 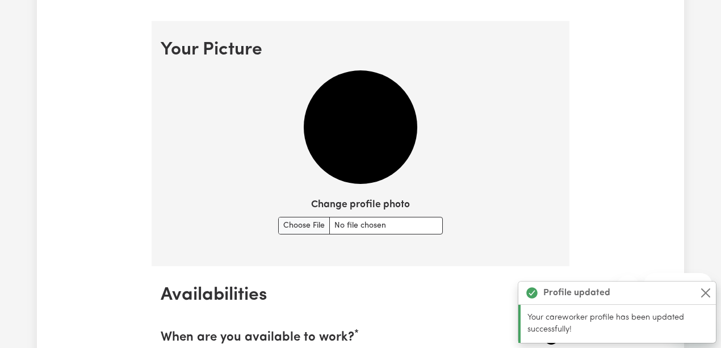 I want to click on strong: Profile updated, so click(x=577, y=293).